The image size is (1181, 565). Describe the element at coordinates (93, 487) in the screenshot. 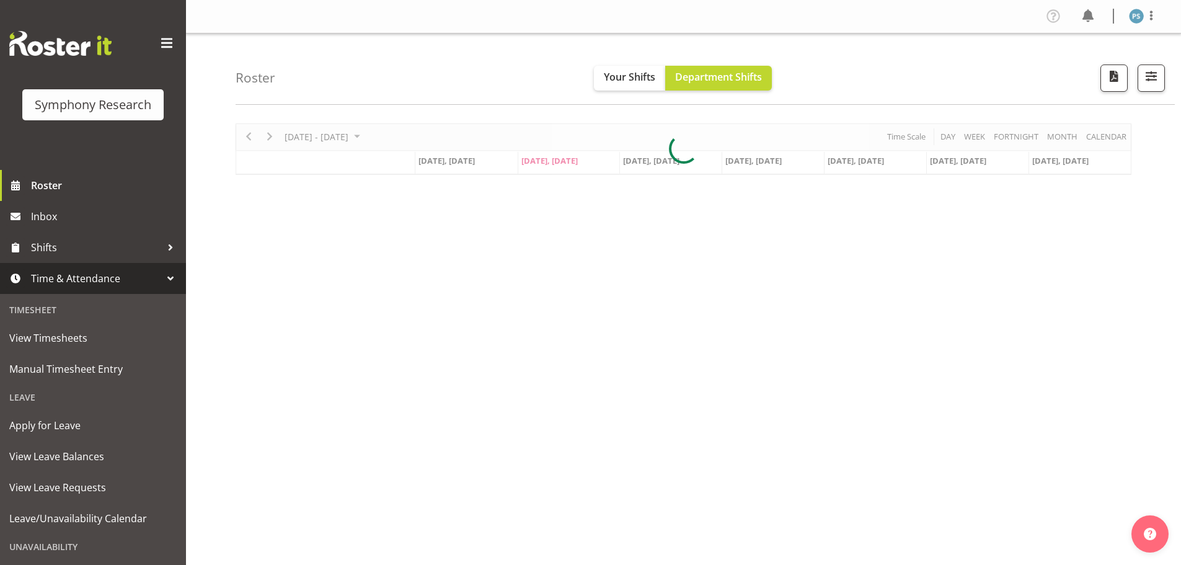

I see `a: View Leave Requests` at that location.